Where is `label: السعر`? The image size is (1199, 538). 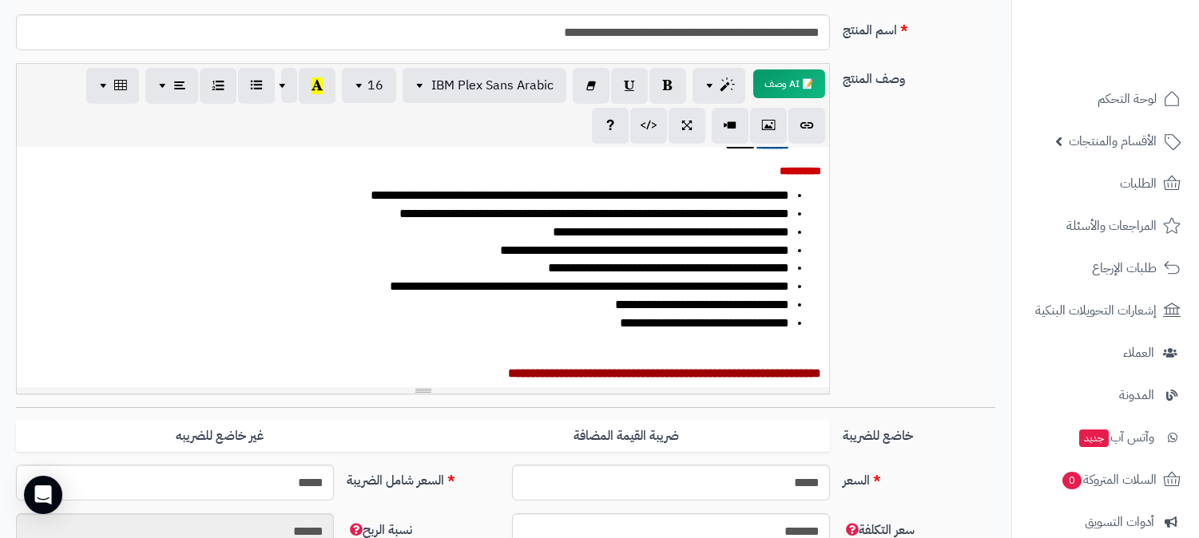
label: السعر is located at coordinates (918, 478).